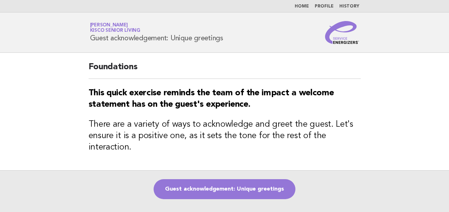 The width and height of the screenshot is (449, 212). What do you see at coordinates (225, 136) in the screenshot?
I see `h3: There are a variety of ways to acknowledge and greet the guest. Let's ensure it is a positive one...` at bounding box center [225, 136].